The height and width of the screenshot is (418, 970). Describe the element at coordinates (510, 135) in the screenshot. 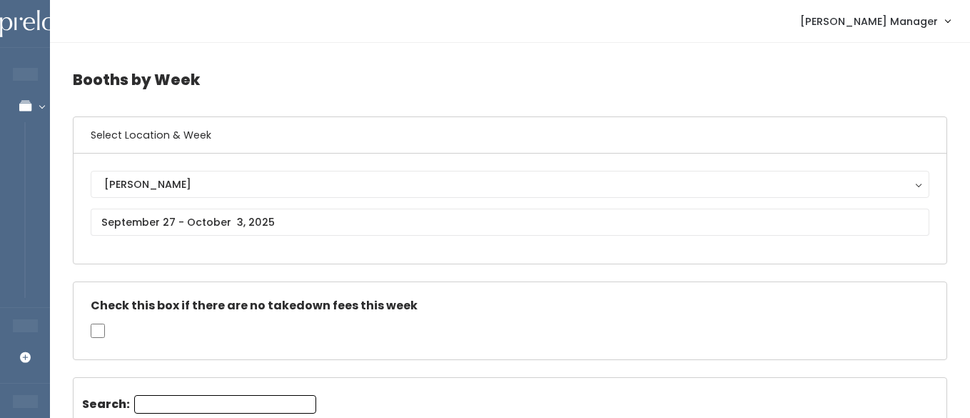

I see `h6: Select Location & Week` at that location.